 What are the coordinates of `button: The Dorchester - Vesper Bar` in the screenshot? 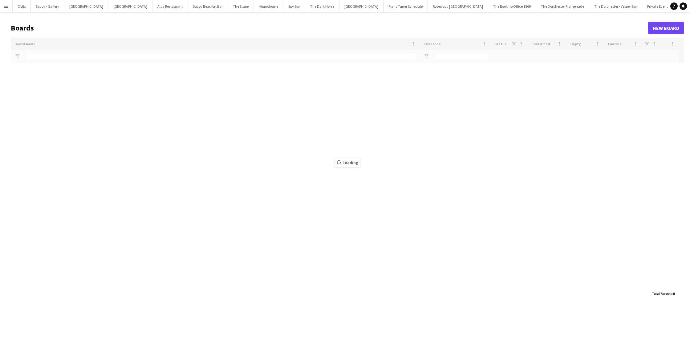 It's located at (616, 6).